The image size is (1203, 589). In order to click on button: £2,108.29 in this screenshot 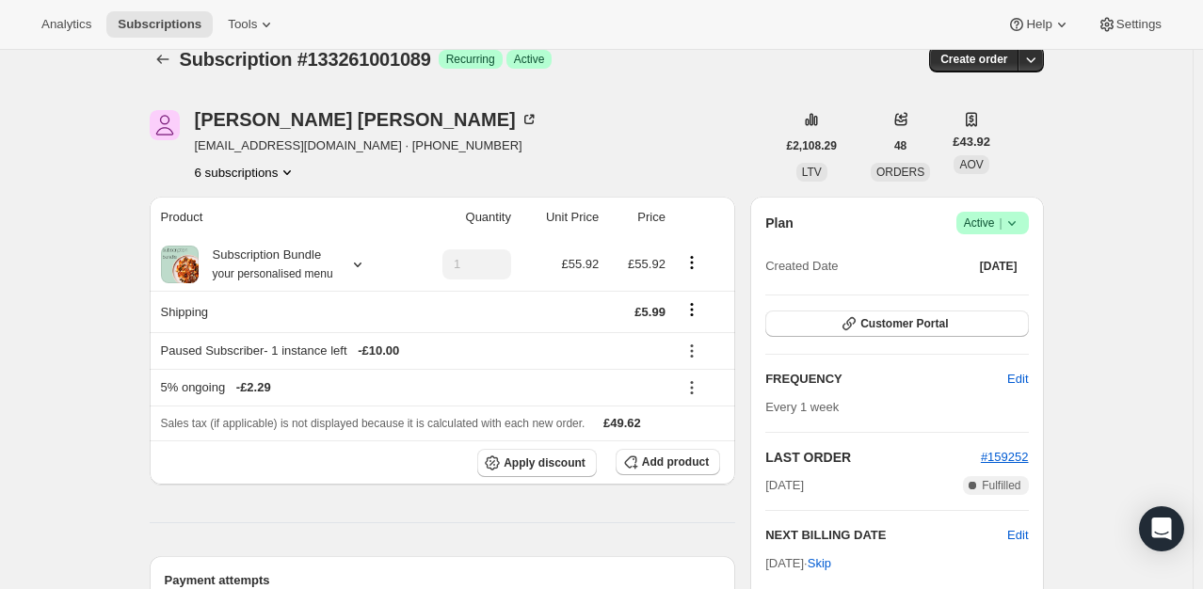, I will do `click(812, 146)`.